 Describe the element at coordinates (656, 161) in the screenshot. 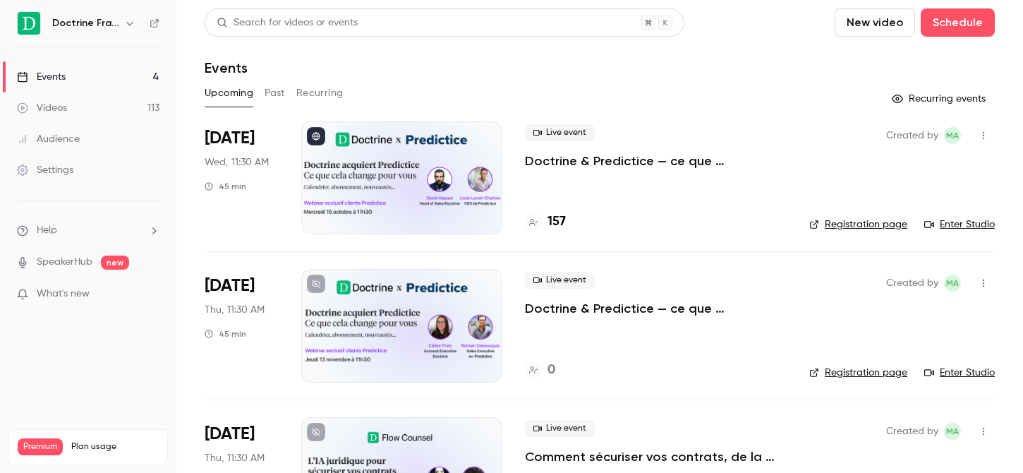

I see `a: Doctrine & Predictice — ce que l’acquisition change pour vous - Session 1` at that location.